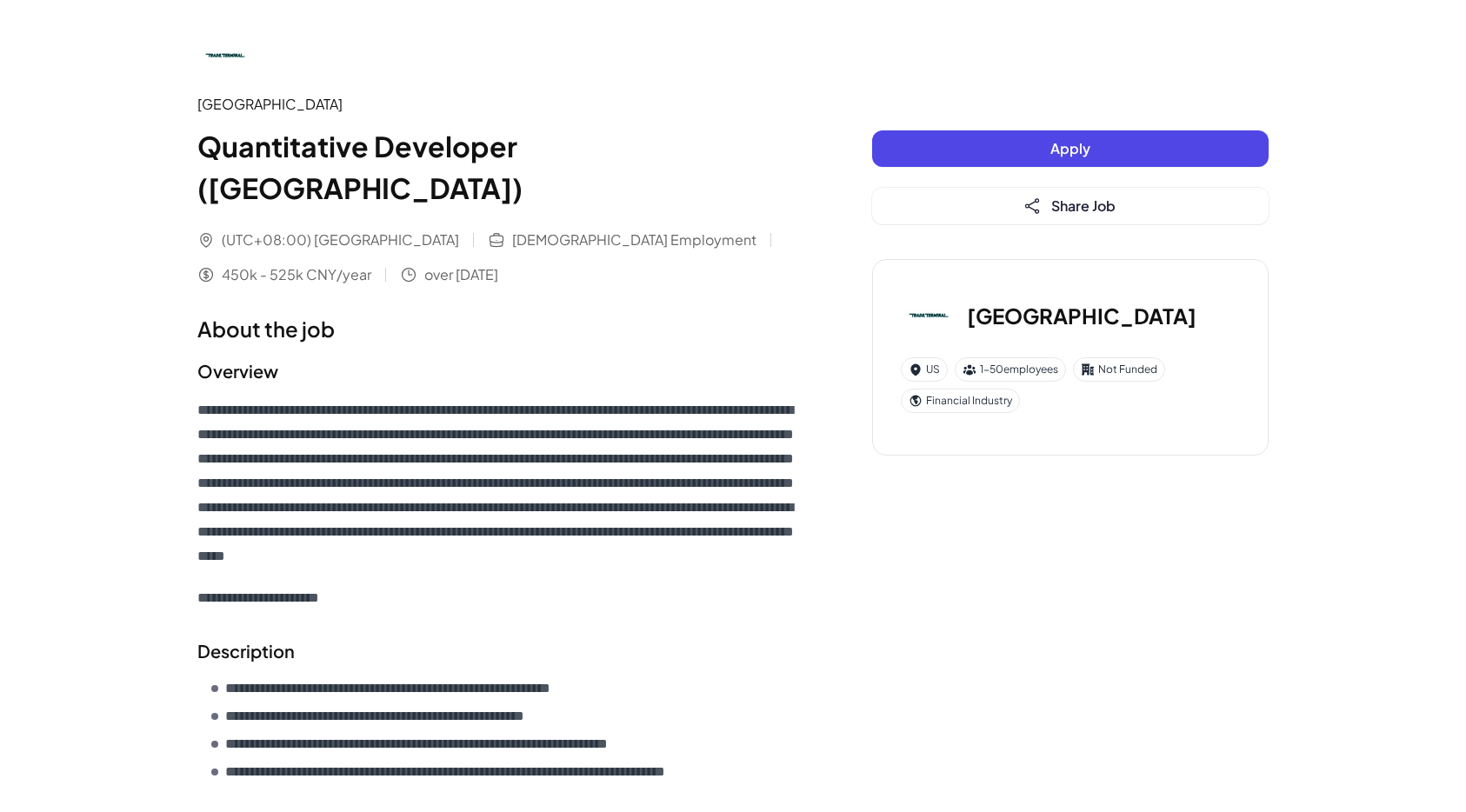 This screenshot has height=812, width=1466. I want to click on div: US, so click(925, 370).